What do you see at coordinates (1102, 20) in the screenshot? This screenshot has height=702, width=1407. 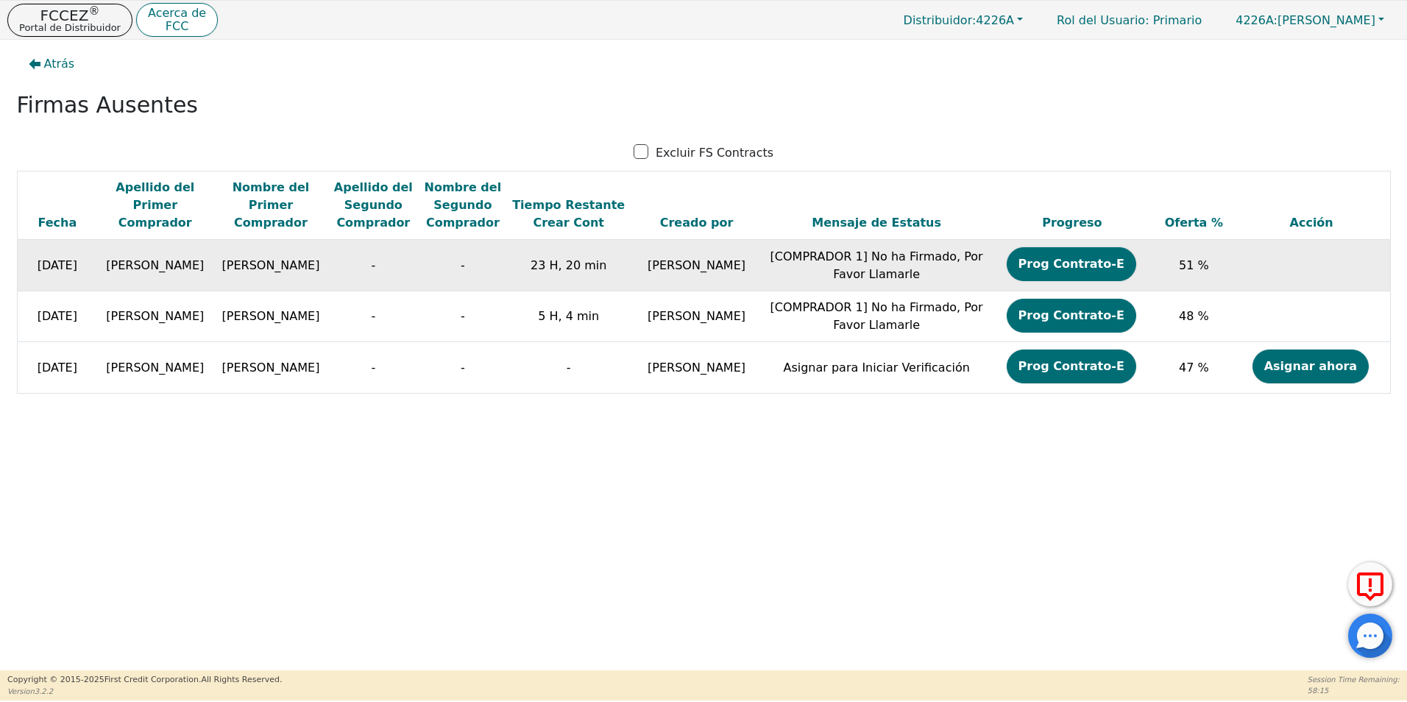 I see `span: Rol del Usuario :` at bounding box center [1102, 20].